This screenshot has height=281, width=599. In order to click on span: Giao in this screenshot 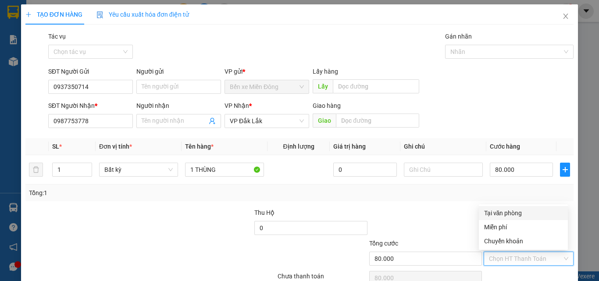, I will do `click(324, 121)`.